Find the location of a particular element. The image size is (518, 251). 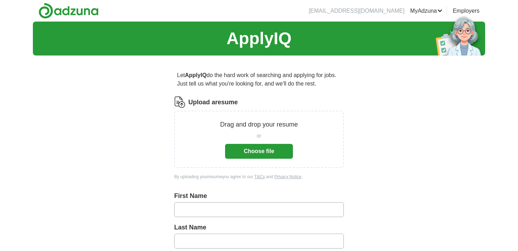

div: By uploading your resume you agree to our and . is located at coordinates (259, 177).